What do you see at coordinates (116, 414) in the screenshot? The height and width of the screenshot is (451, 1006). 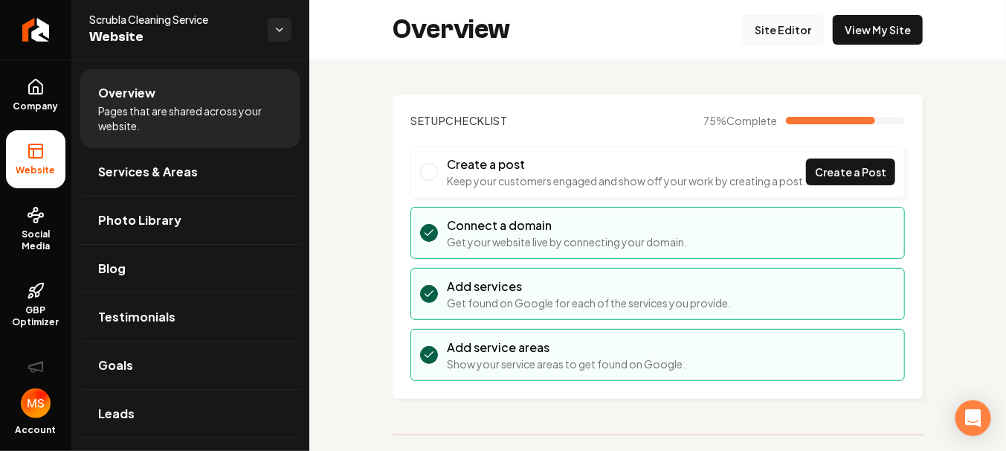 I see `span: Leads` at bounding box center [116, 414].